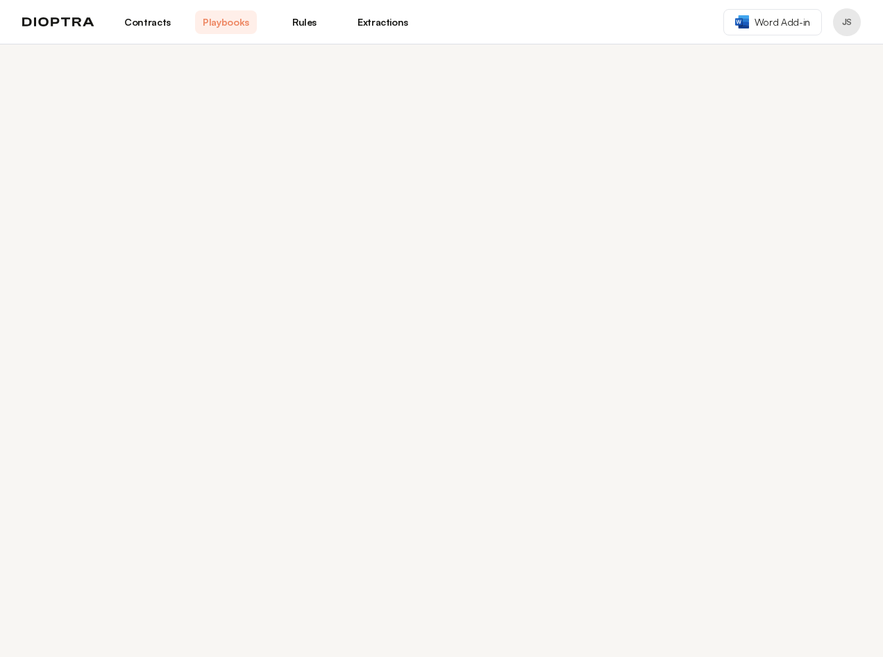 The height and width of the screenshot is (657, 883). I want to click on a: Contracts, so click(147, 22).